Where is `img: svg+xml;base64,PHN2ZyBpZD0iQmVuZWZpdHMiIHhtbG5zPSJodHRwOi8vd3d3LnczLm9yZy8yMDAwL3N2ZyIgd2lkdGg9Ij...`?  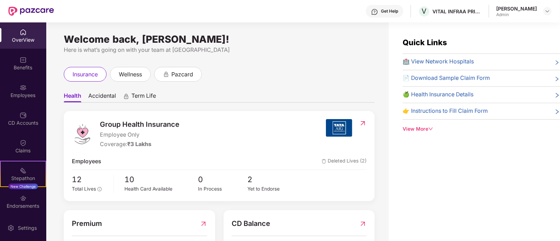
img: svg+xml;base64,PHN2ZyBpZD0iQmVuZWZpdHMiIHhtbG5zPSJodHRwOi8vd3d3LnczLm9yZy8yMDAwL3N2ZyIgd2lkdGg9Ij... is located at coordinates (23, 60).